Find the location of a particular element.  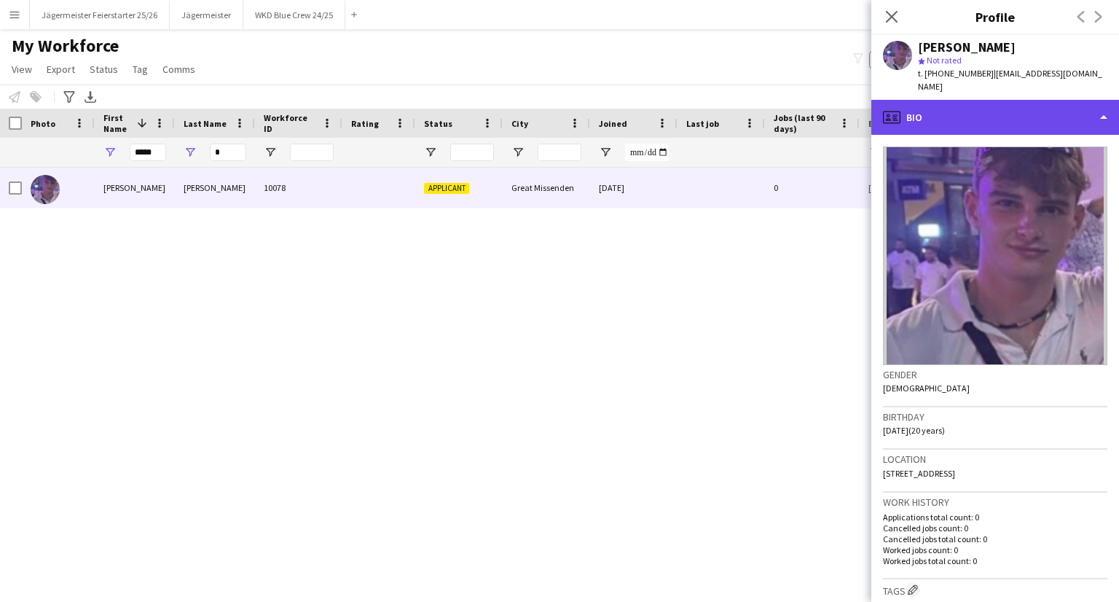

span: Rating is located at coordinates (365, 123).